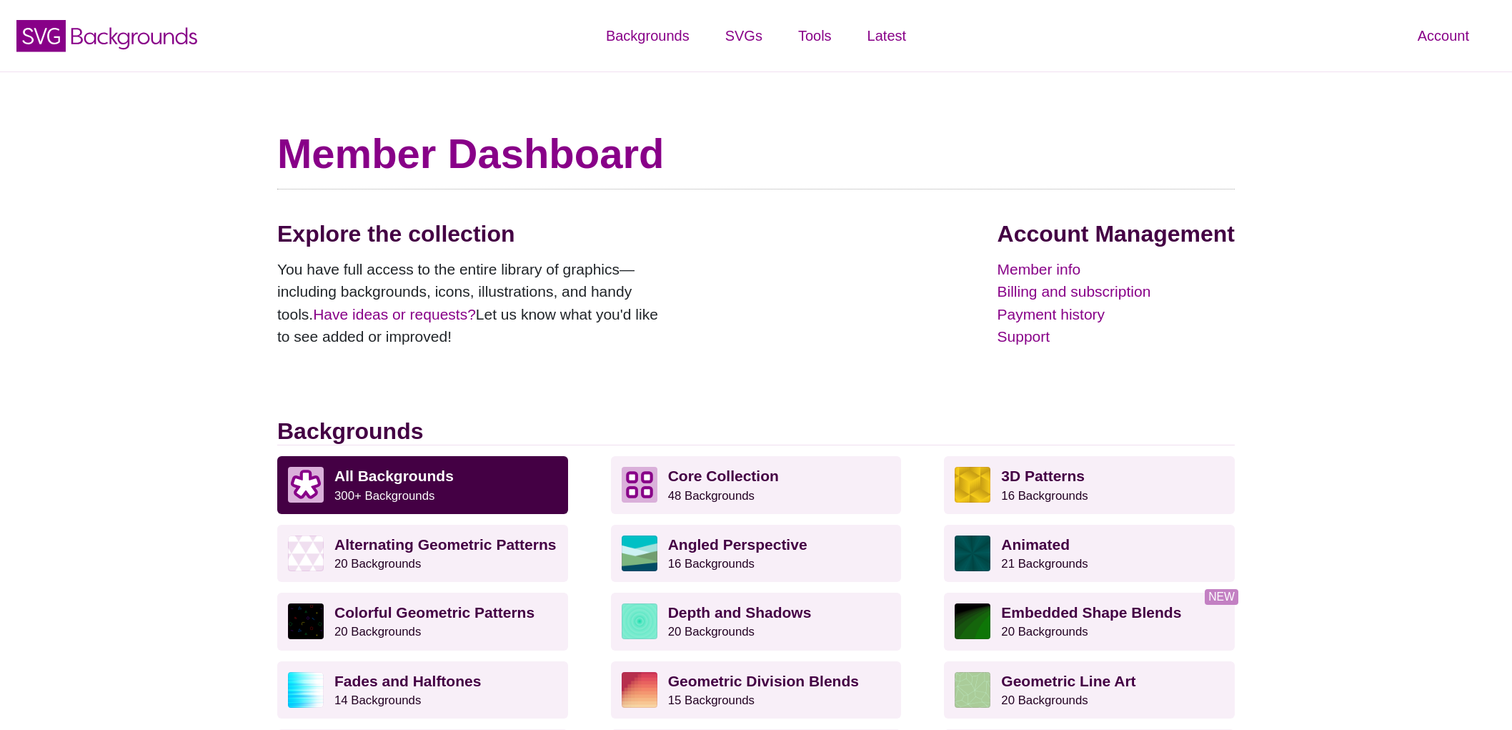 Image resolution: width=1512 pixels, height=730 pixels. I want to click on strong: Depth and Shadows, so click(740, 612).